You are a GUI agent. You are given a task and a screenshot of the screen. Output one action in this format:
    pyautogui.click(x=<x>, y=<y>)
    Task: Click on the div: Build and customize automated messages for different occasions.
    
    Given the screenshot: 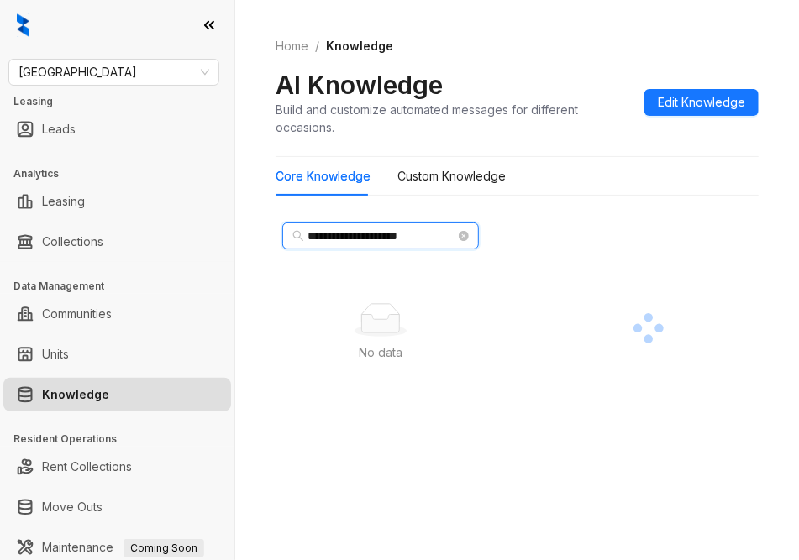 What is the action you would take?
    pyautogui.click(x=453, y=118)
    